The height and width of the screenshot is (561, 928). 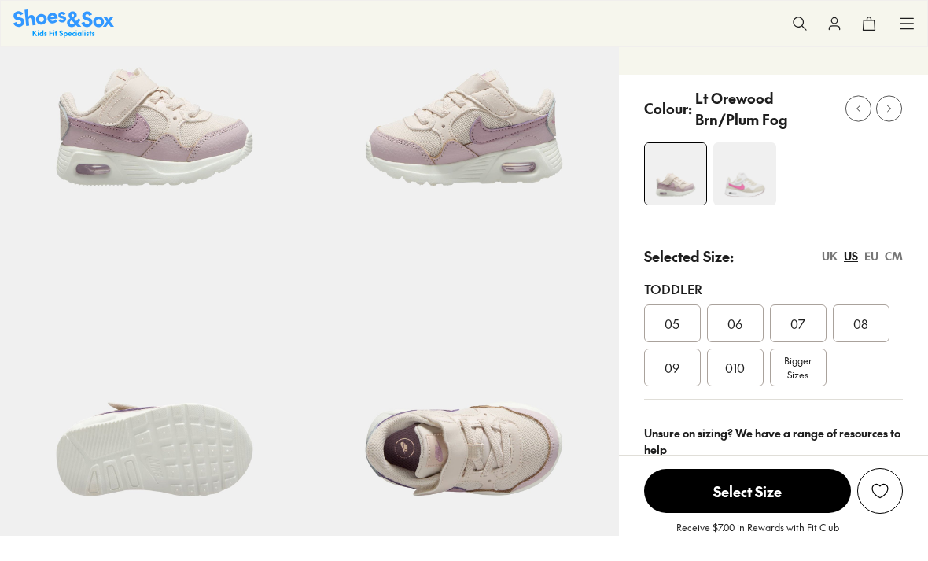 What do you see at coordinates (861, 323) in the screenshot?
I see `span: 08` at bounding box center [861, 323].